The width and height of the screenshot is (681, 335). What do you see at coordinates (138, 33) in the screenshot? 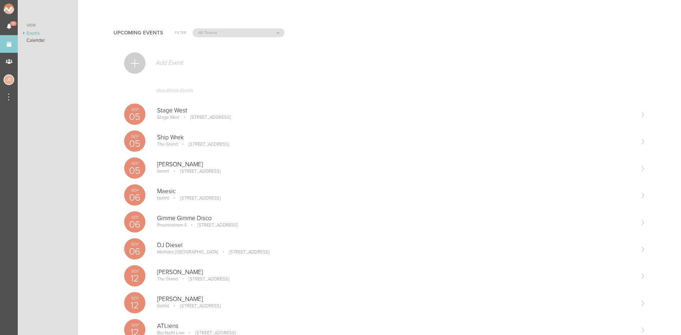
I see `h4: Upcoming Events` at bounding box center [138, 33].